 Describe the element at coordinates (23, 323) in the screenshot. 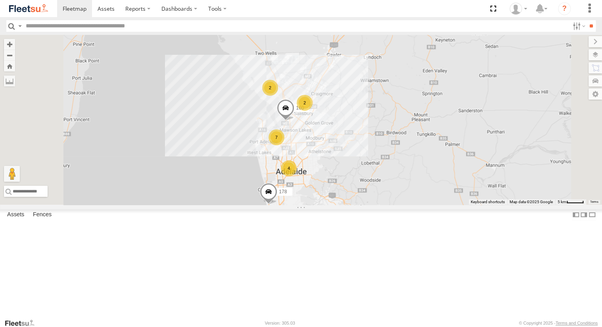

I see `a: Visit our Website` at that location.